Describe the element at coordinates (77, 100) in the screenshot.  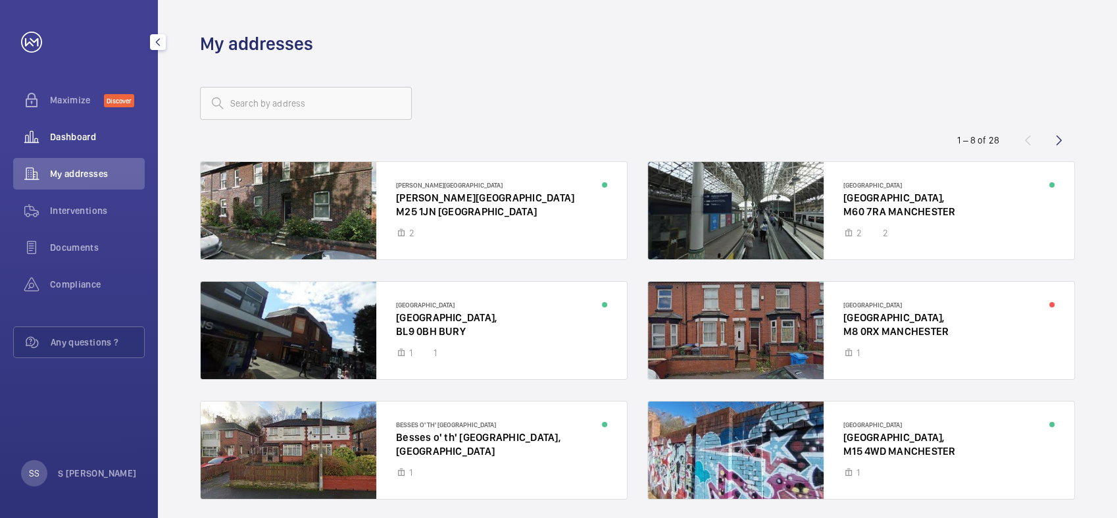
I see `span: Maximize` at that location.